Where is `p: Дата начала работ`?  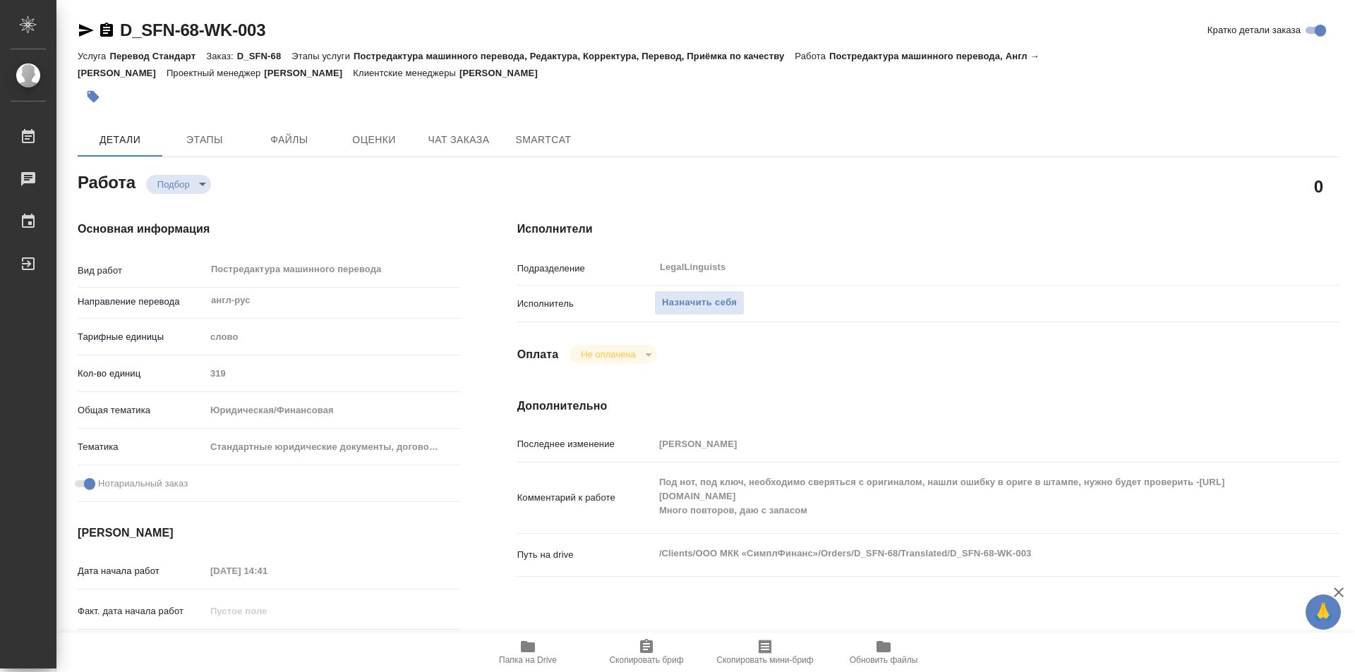
p: Дата начала работ is located at coordinates (141, 571).